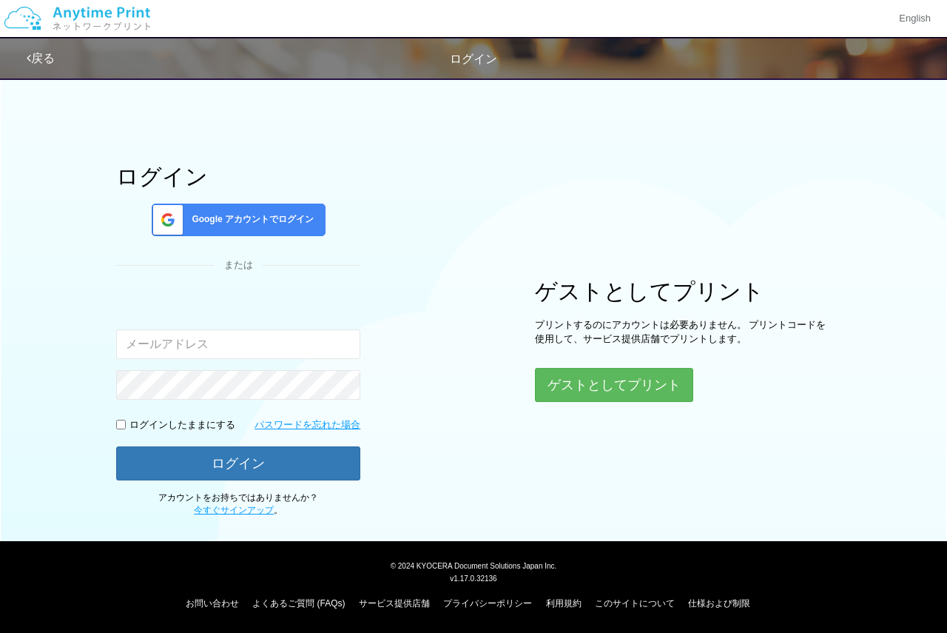 The image size is (947, 633). I want to click on a: 戻る, so click(41, 58).